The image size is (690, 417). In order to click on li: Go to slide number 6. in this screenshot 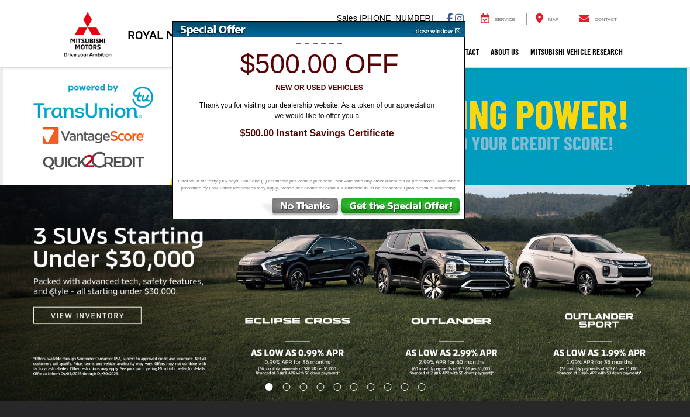, I will do `click(354, 386)`.